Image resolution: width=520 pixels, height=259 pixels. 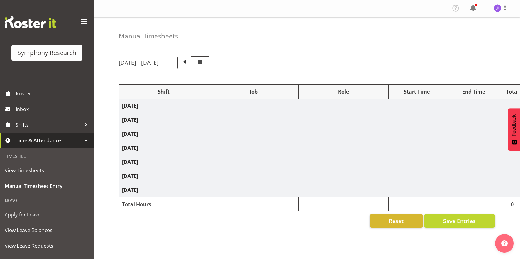 I want to click on span: Reset, so click(x=396, y=220).